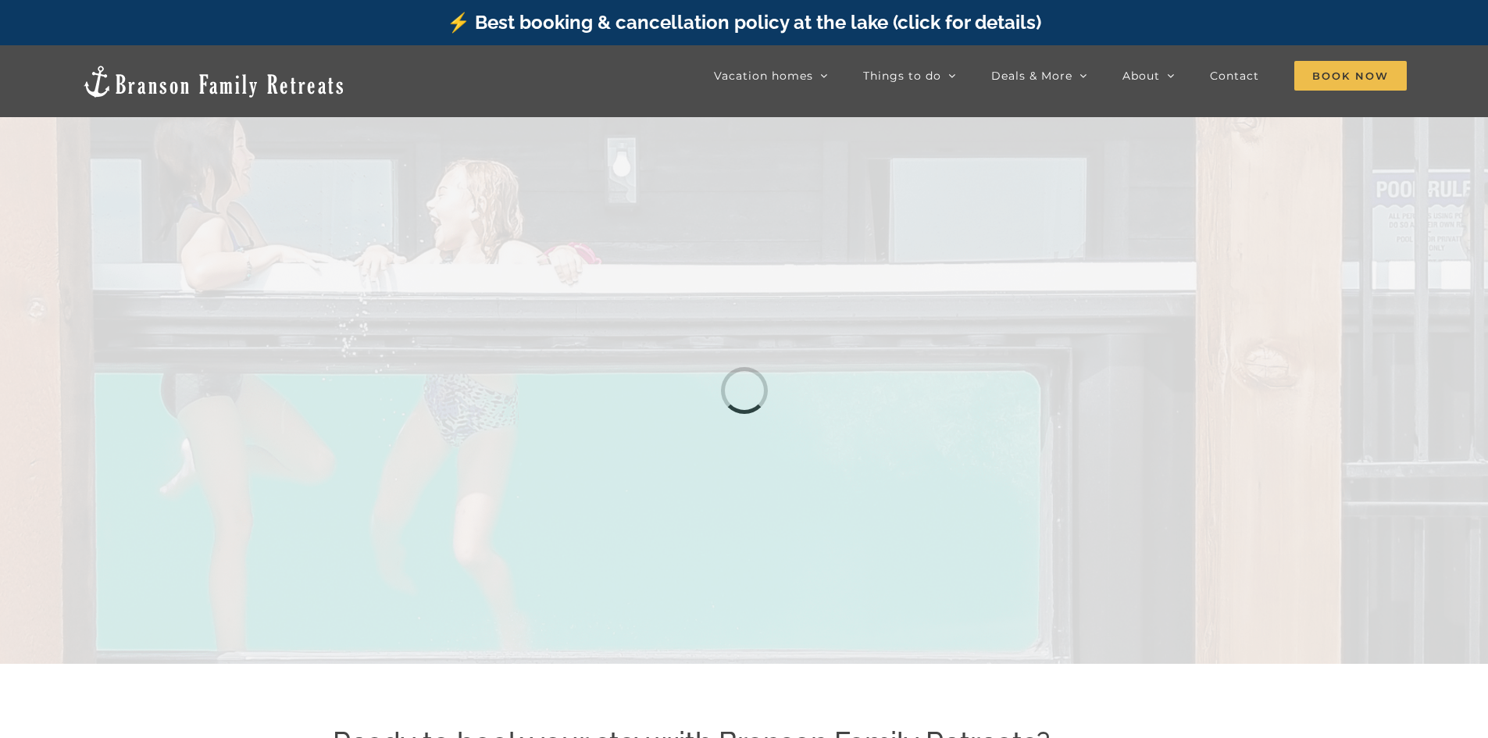  What do you see at coordinates (213, 81) in the screenshot?
I see `img: Branson Family Retreats Logo` at bounding box center [213, 81].